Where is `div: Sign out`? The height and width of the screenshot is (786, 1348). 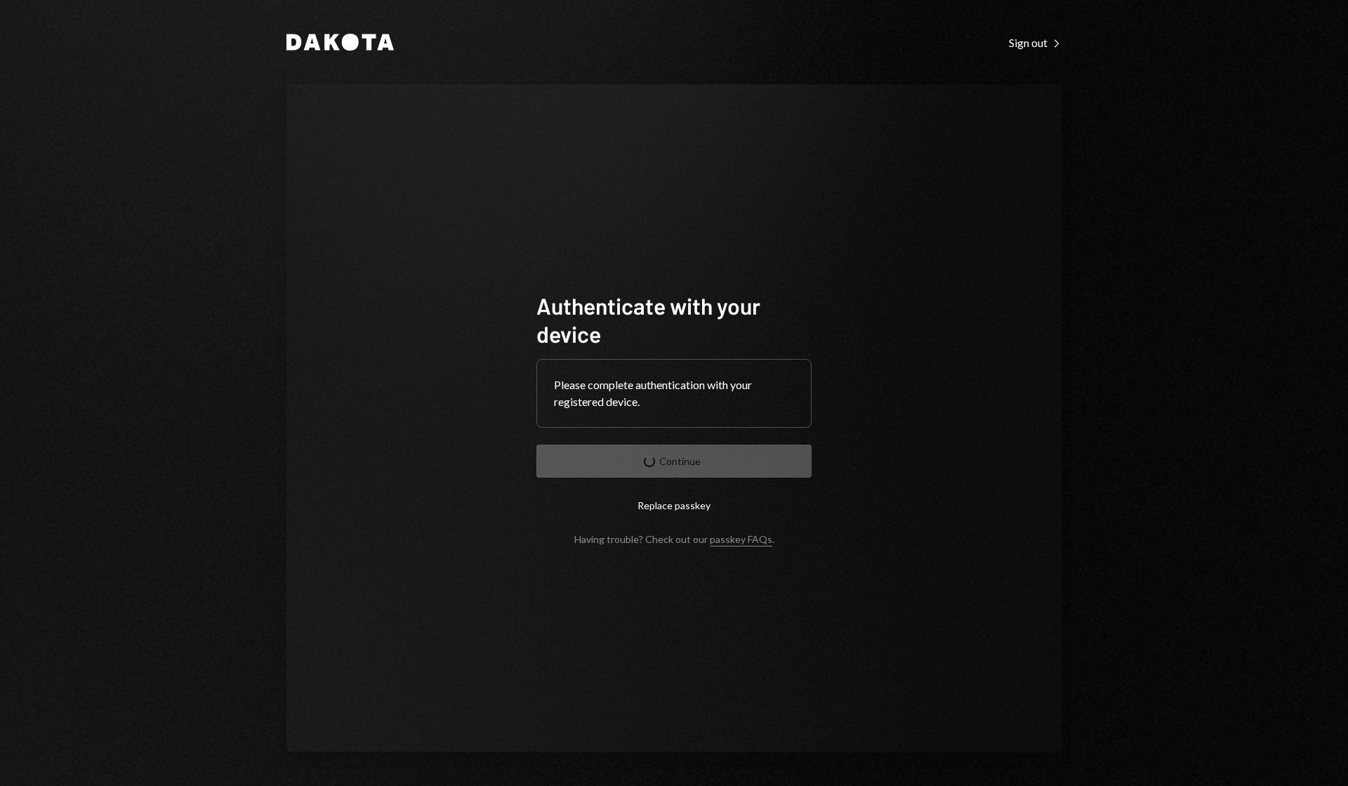 div: Sign out is located at coordinates (1035, 43).